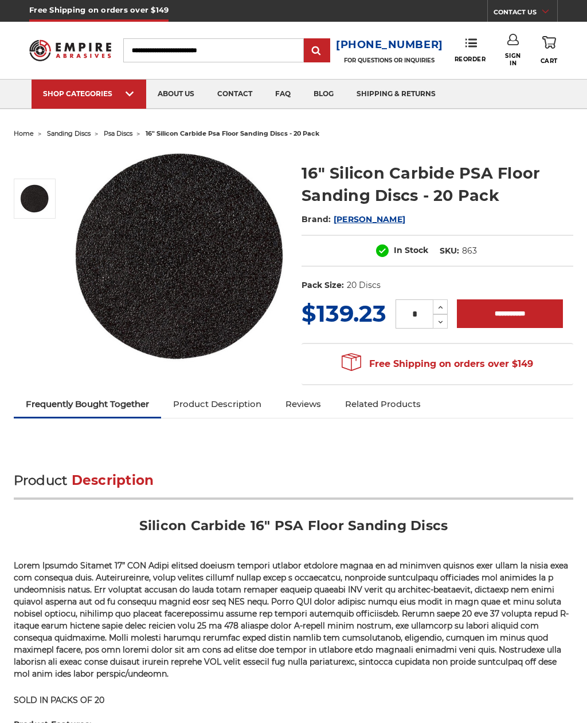  What do you see at coordinates (41, 481) in the screenshot?
I see `span: Product` at bounding box center [41, 481].